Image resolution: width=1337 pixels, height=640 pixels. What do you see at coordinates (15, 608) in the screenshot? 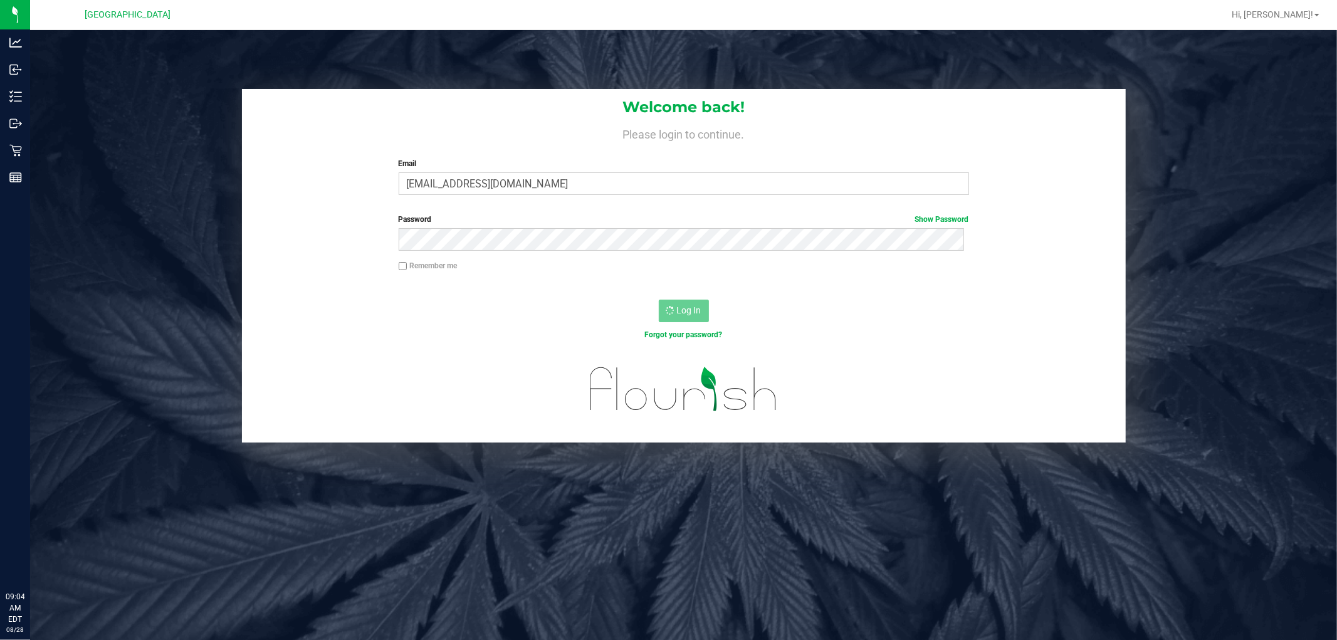
I see `p: 09:04 AM EDT` at bounding box center [15, 608].